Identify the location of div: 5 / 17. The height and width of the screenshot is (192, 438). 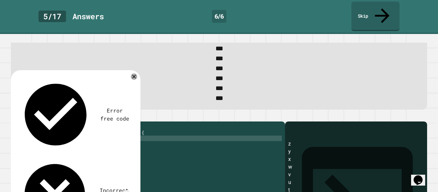
(52, 16).